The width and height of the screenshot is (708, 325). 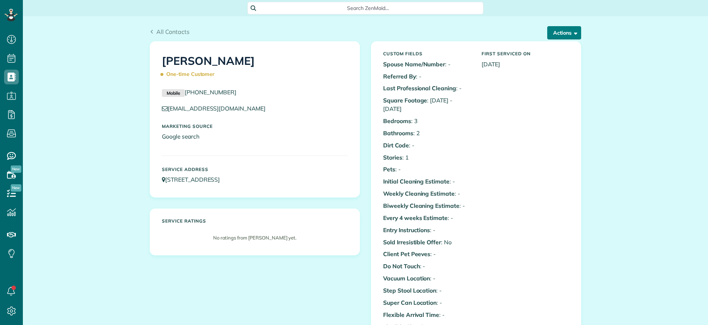 I want to click on p: : 1, so click(x=427, y=158).